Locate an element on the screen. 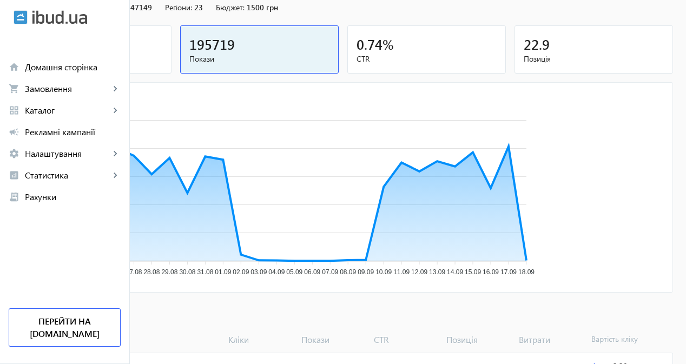 The height and width of the screenshot is (364, 686). mat-icon: grid_view is located at coordinates (14, 110).